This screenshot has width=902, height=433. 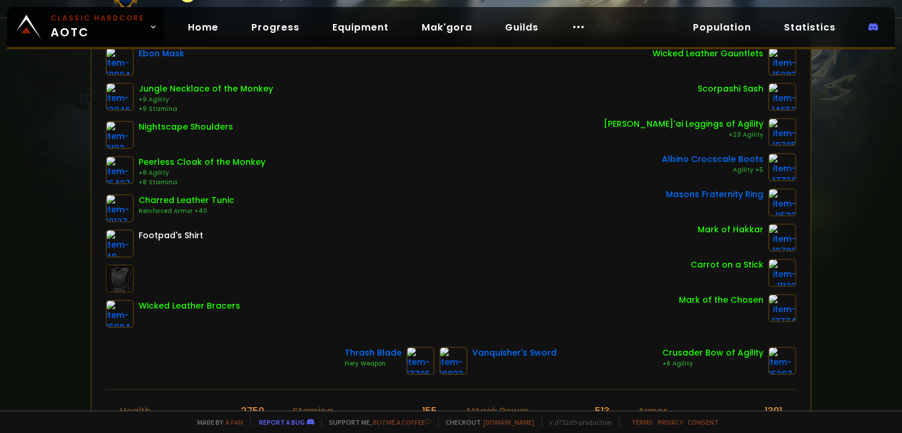 What do you see at coordinates (713, 364) in the screenshot?
I see `div: +6 Agility` at bounding box center [713, 364].